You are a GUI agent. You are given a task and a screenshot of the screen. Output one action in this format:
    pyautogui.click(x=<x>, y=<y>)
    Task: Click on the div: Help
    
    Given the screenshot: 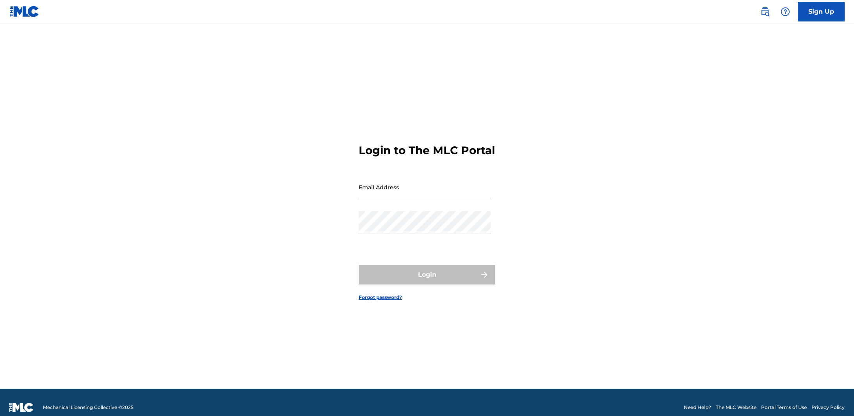 What is the action you would take?
    pyautogui.click(x=785, y=12)
    